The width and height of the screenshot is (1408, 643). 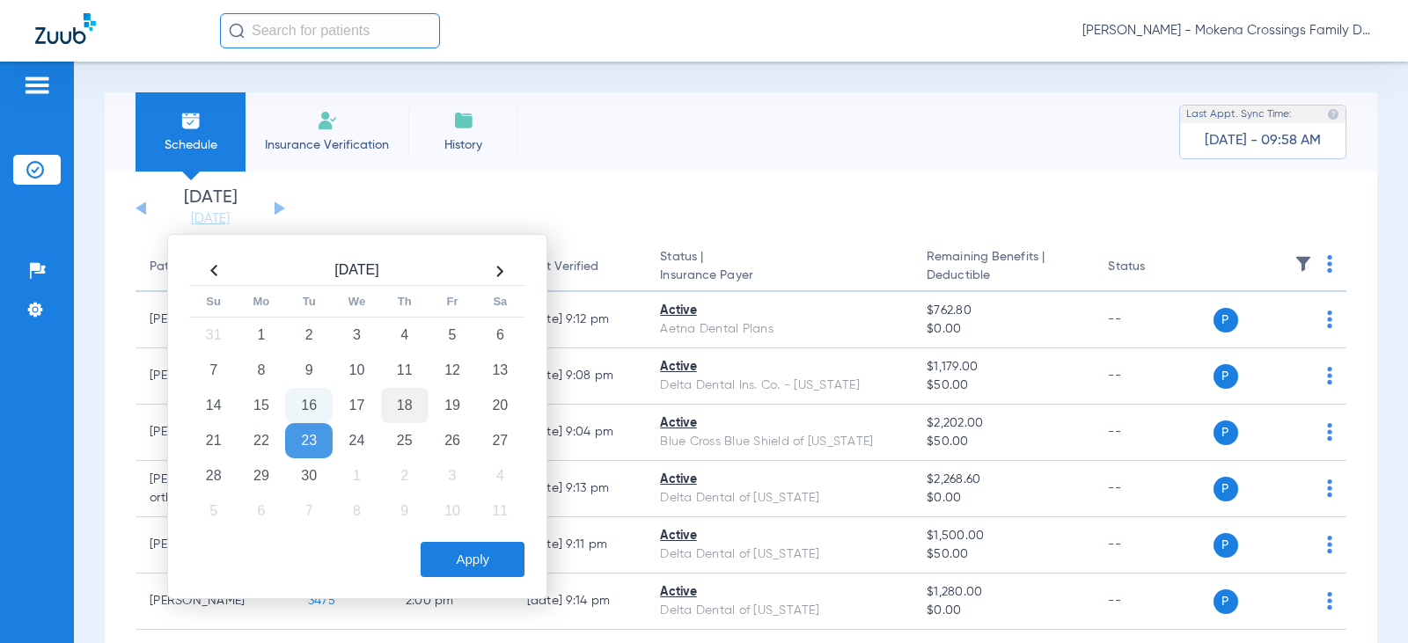 I want to click on td: 2:00 PM, so click(x=452, y=602).